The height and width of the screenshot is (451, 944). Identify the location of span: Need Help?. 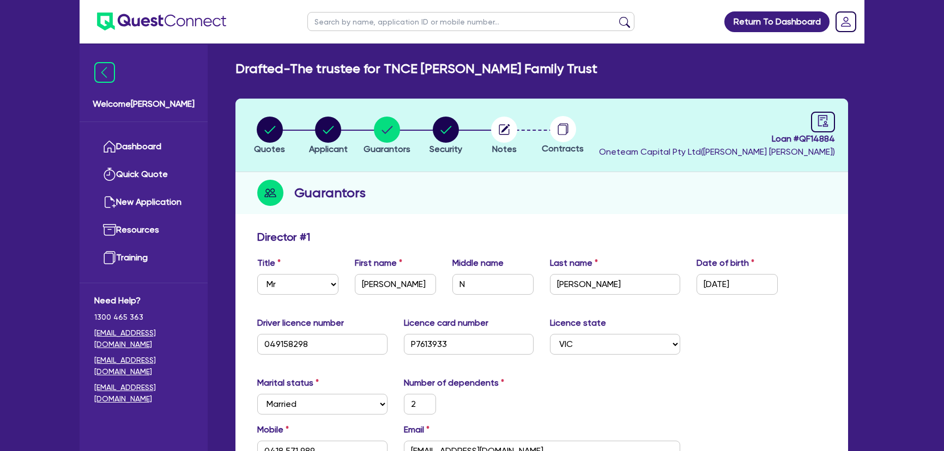
(143, 301).